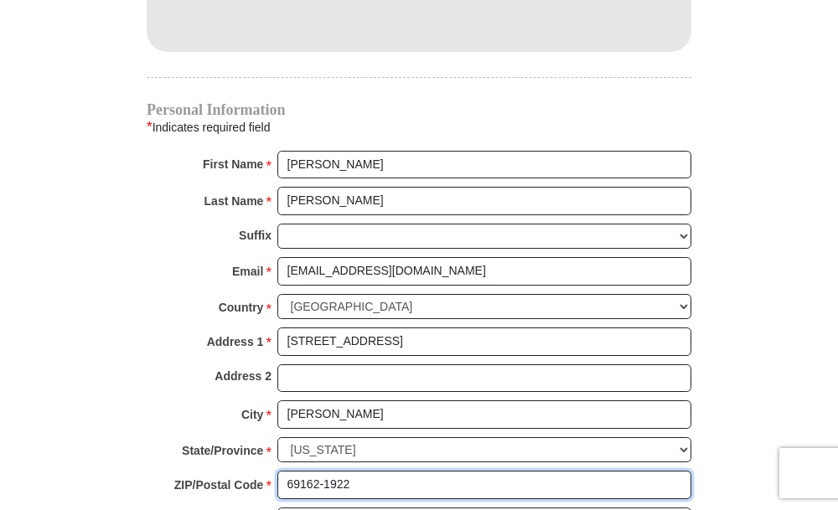  I want to click on strong: Address 2, so click(243, 376).